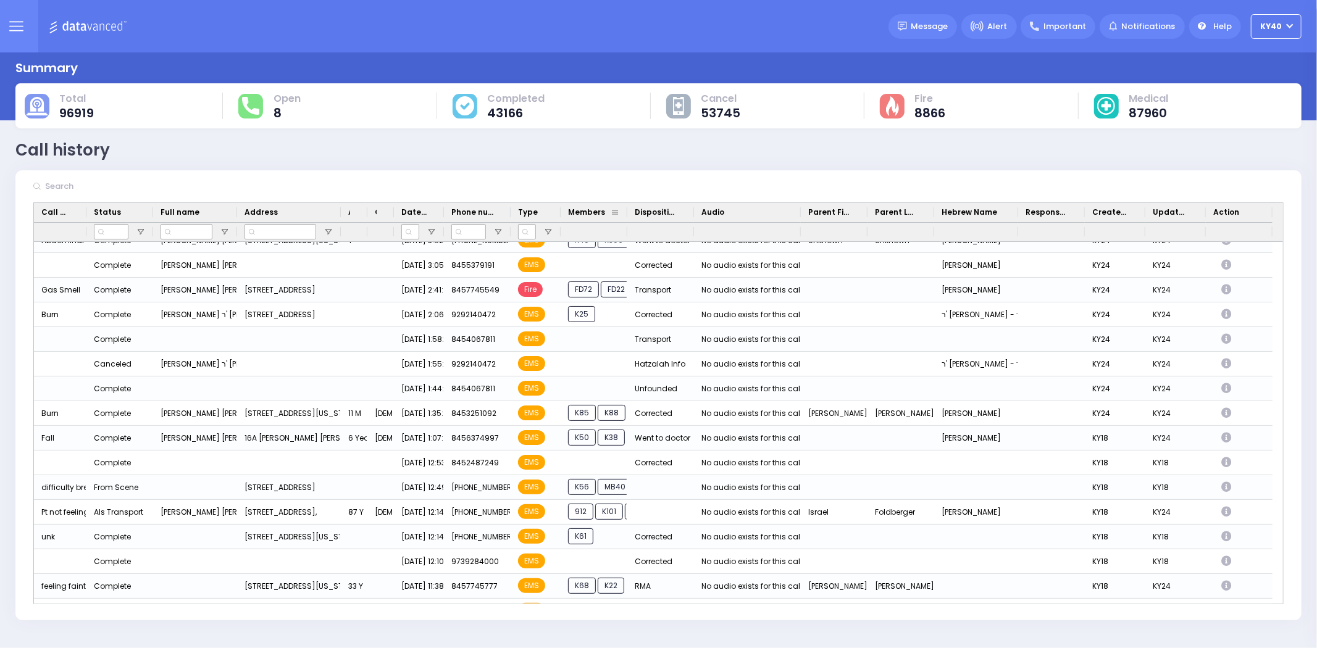 This screenshot has width=1317, height=648. What do you see at coordinates (475, 462) in the screenshot?
I see `span: 8452487249` at bounding box center [475, 462].